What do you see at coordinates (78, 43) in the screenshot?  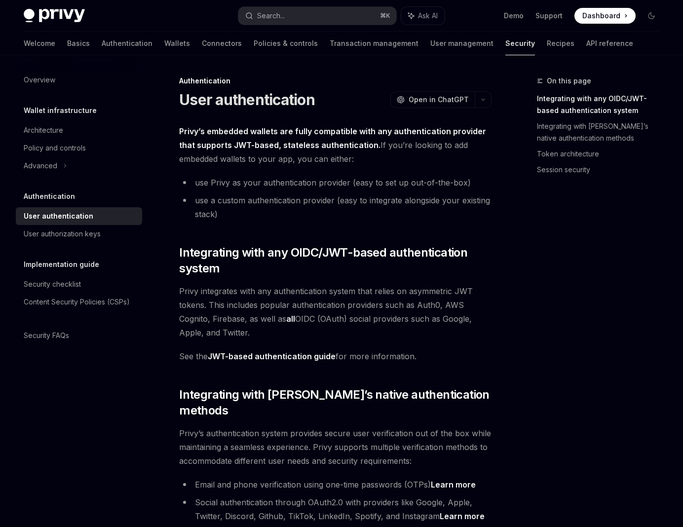 I see `a: Basics` at bounding box center [78, 43].